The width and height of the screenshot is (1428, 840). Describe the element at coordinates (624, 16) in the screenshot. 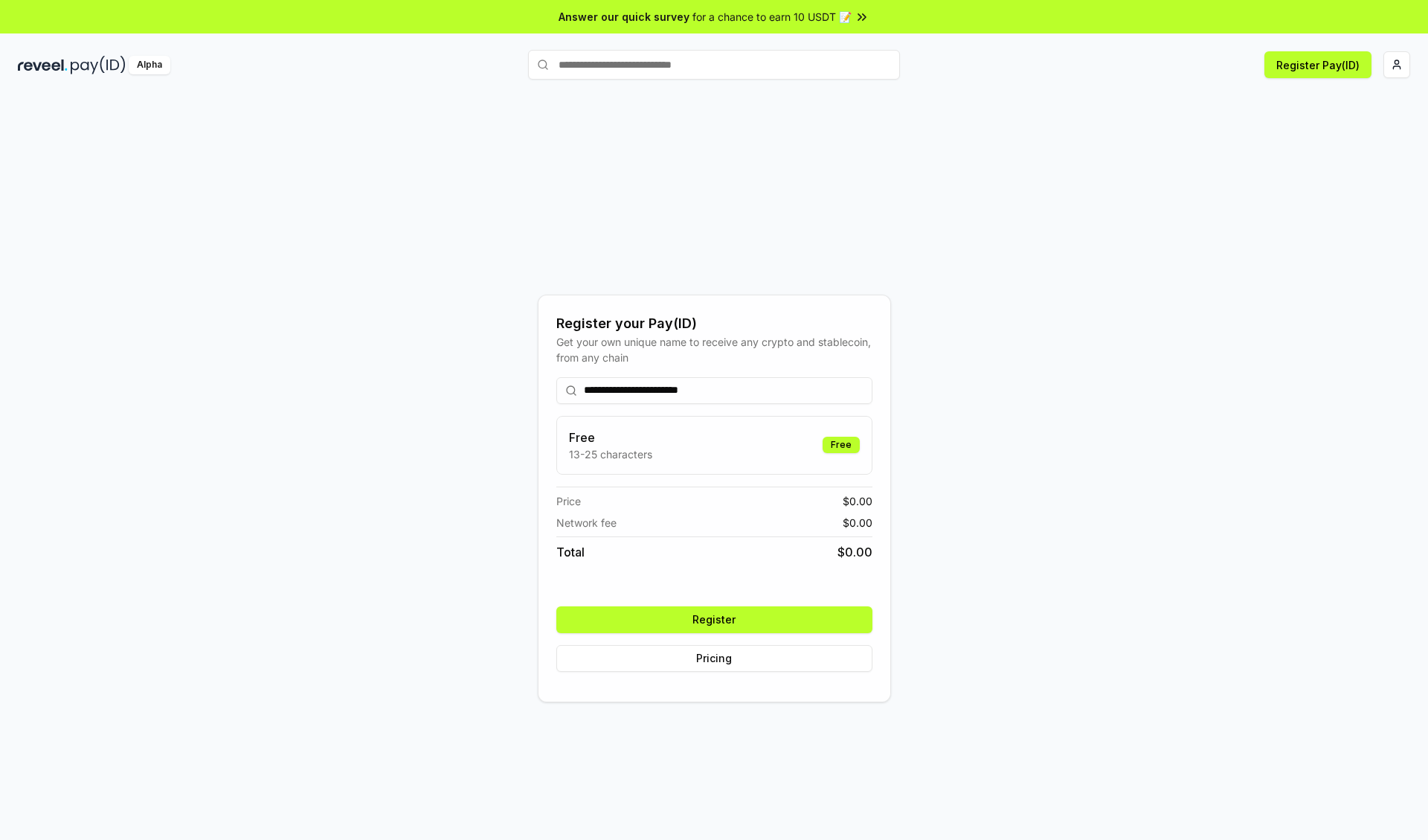

I see `span: Answer our quick survey` at that location.